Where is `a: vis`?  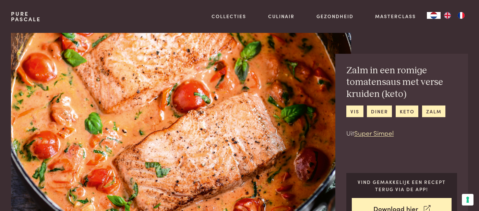
a: vis is located at coordinates (354, 111).